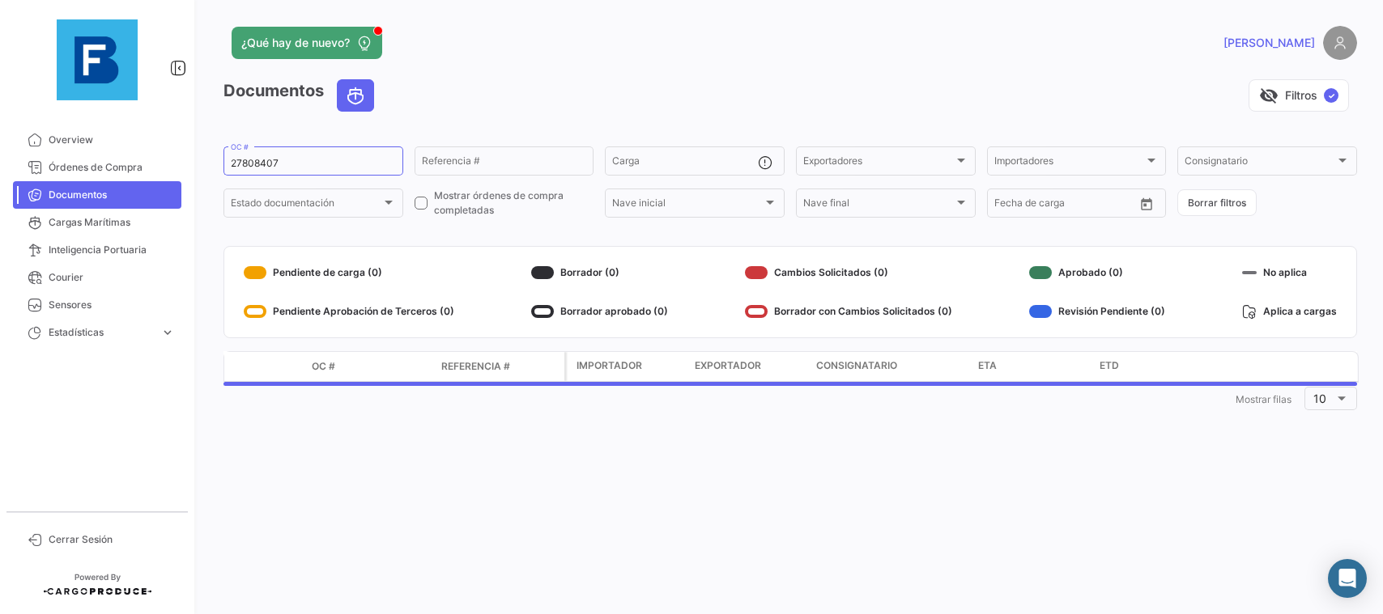 This screenshot has height=614, width=1383. Describe the element at coordinates (112, 195) in the screenshot. I see `span: Documentos` at that location.